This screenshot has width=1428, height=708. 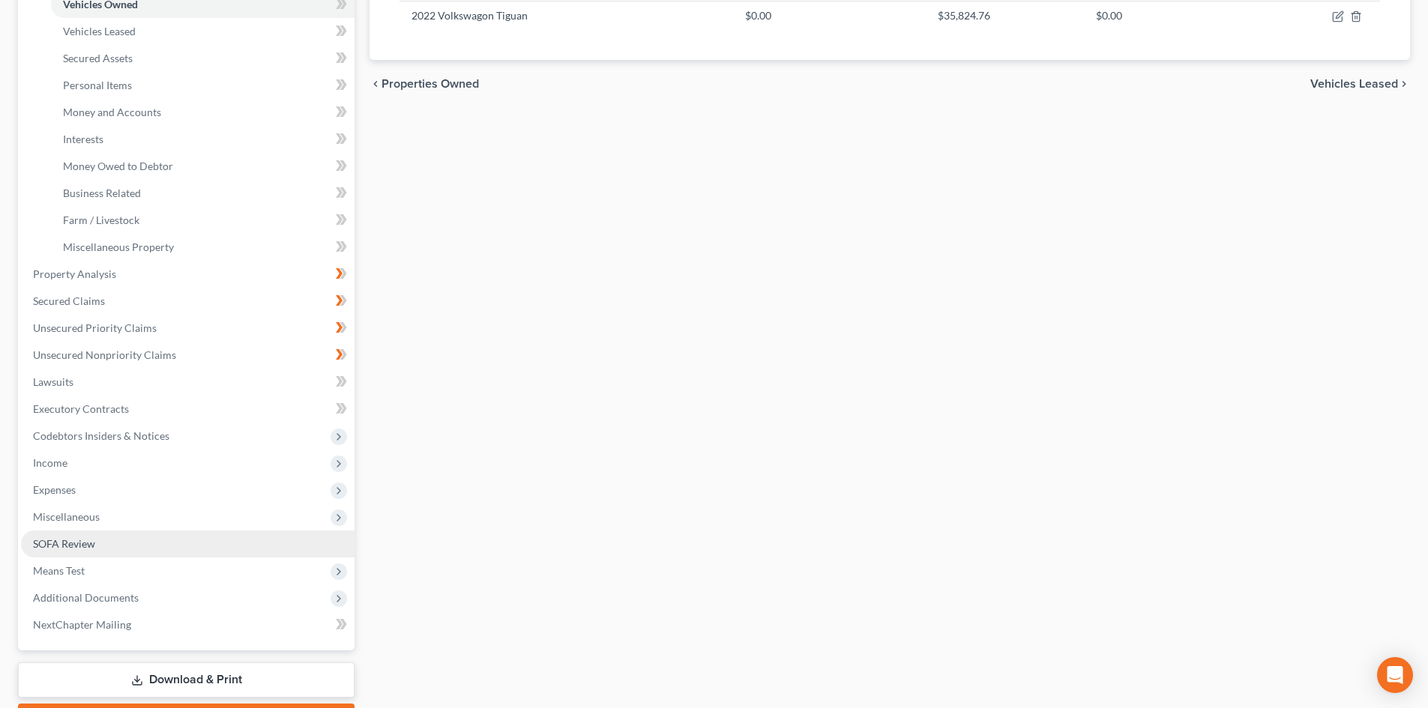 What do you see at coordinates (202, 112) in the screenshot?
I see `a: Money and Accounts` at bounding box center [202, 112].